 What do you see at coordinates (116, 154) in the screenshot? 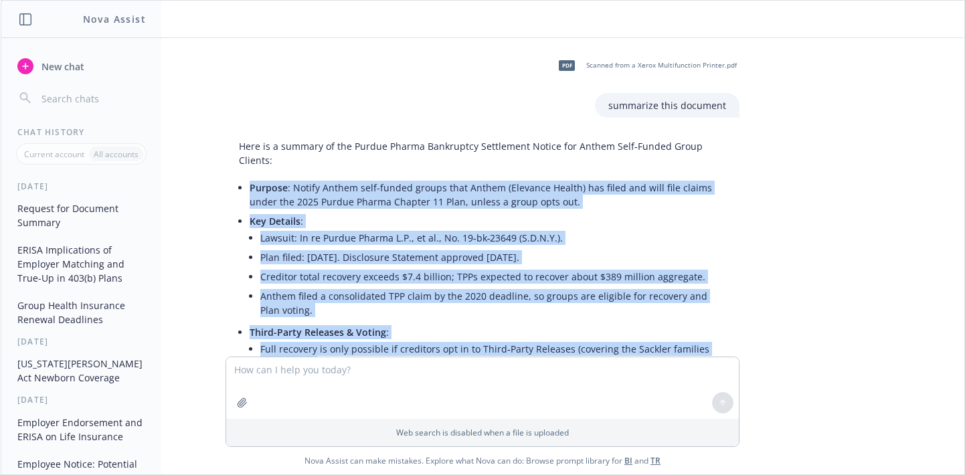
I see `p: All accounts` at bounding box center [116, 154].